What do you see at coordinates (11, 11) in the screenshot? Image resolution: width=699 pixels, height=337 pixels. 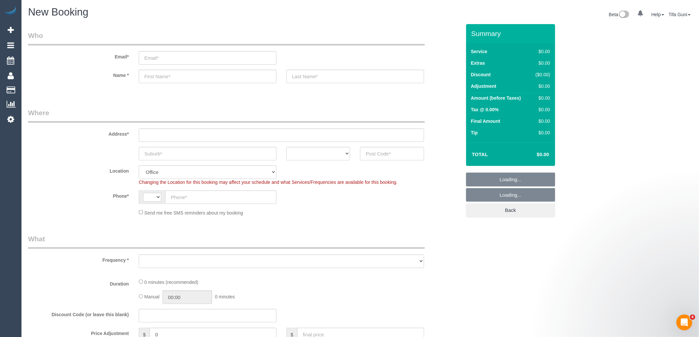 I see `img: Automaid Logo` at bounding box center [11, 11].